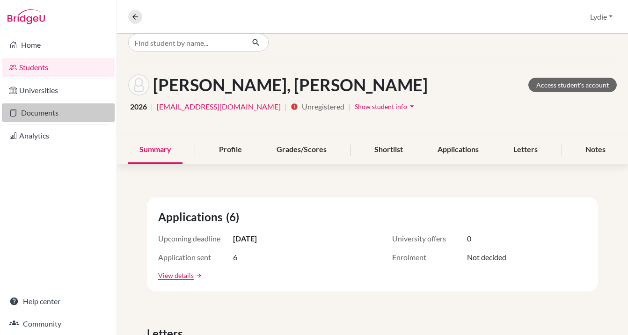 The height and width of the screenshot is (335, 628). What do you see at coordinates (186, 43) in the screenshot?
I see `input: Find student by name...` at bounding box center [186, 43].